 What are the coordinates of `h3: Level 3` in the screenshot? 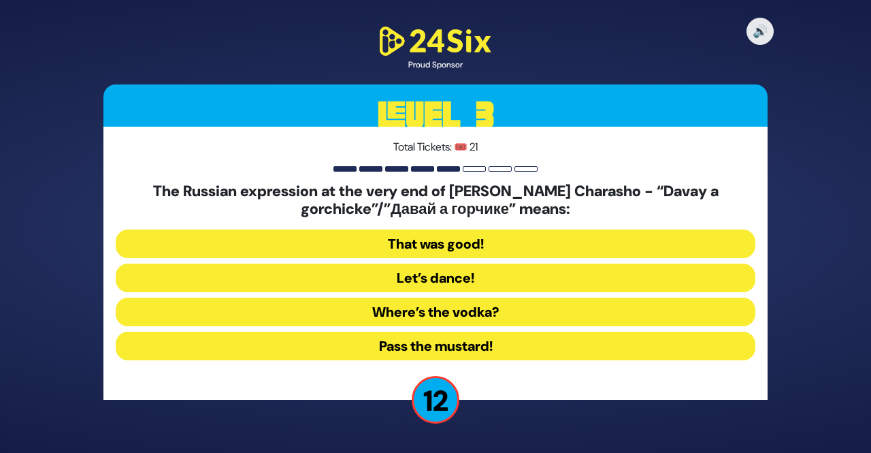 It's located at (436, 115).